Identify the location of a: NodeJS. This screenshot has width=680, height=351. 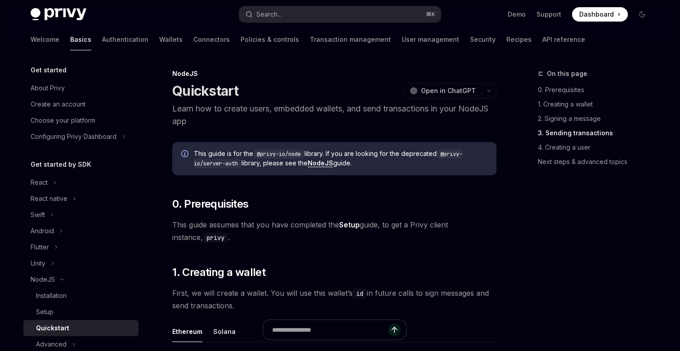
(320, 163).